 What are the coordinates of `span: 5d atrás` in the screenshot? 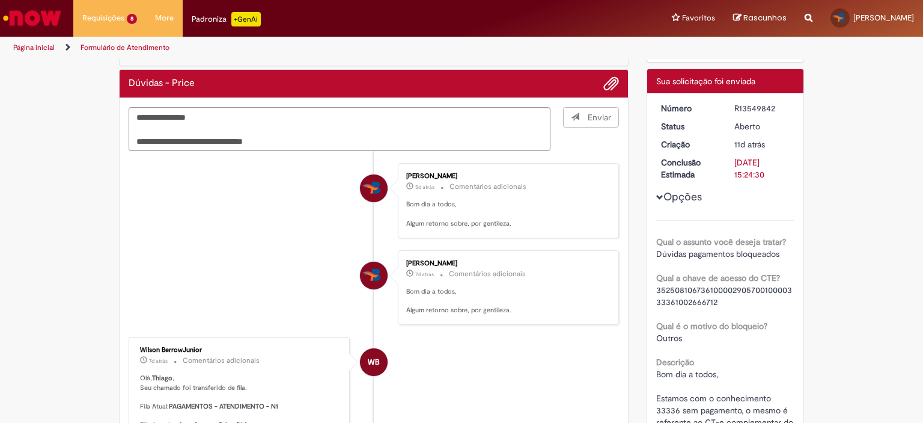 It's located at (425, 187).